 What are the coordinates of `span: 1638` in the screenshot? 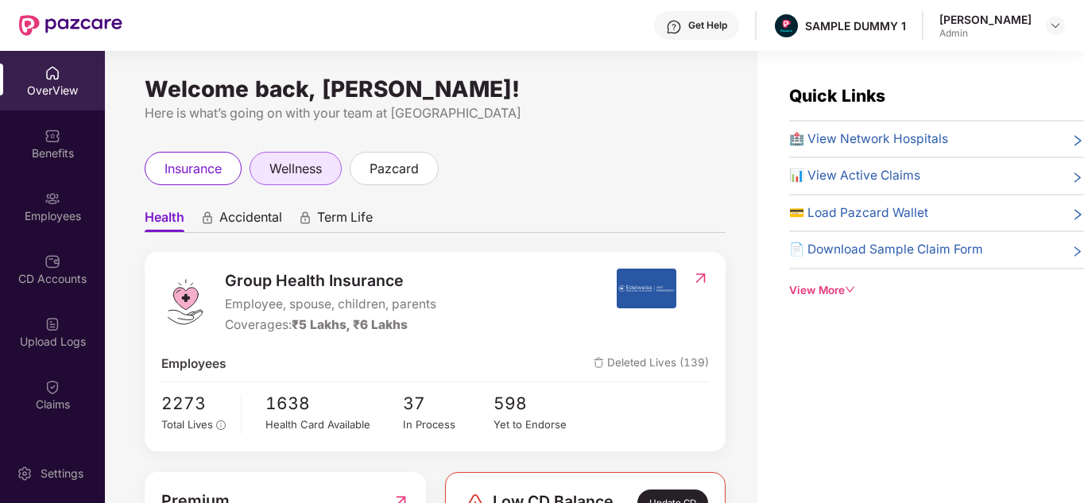 It's located at (334, 403).